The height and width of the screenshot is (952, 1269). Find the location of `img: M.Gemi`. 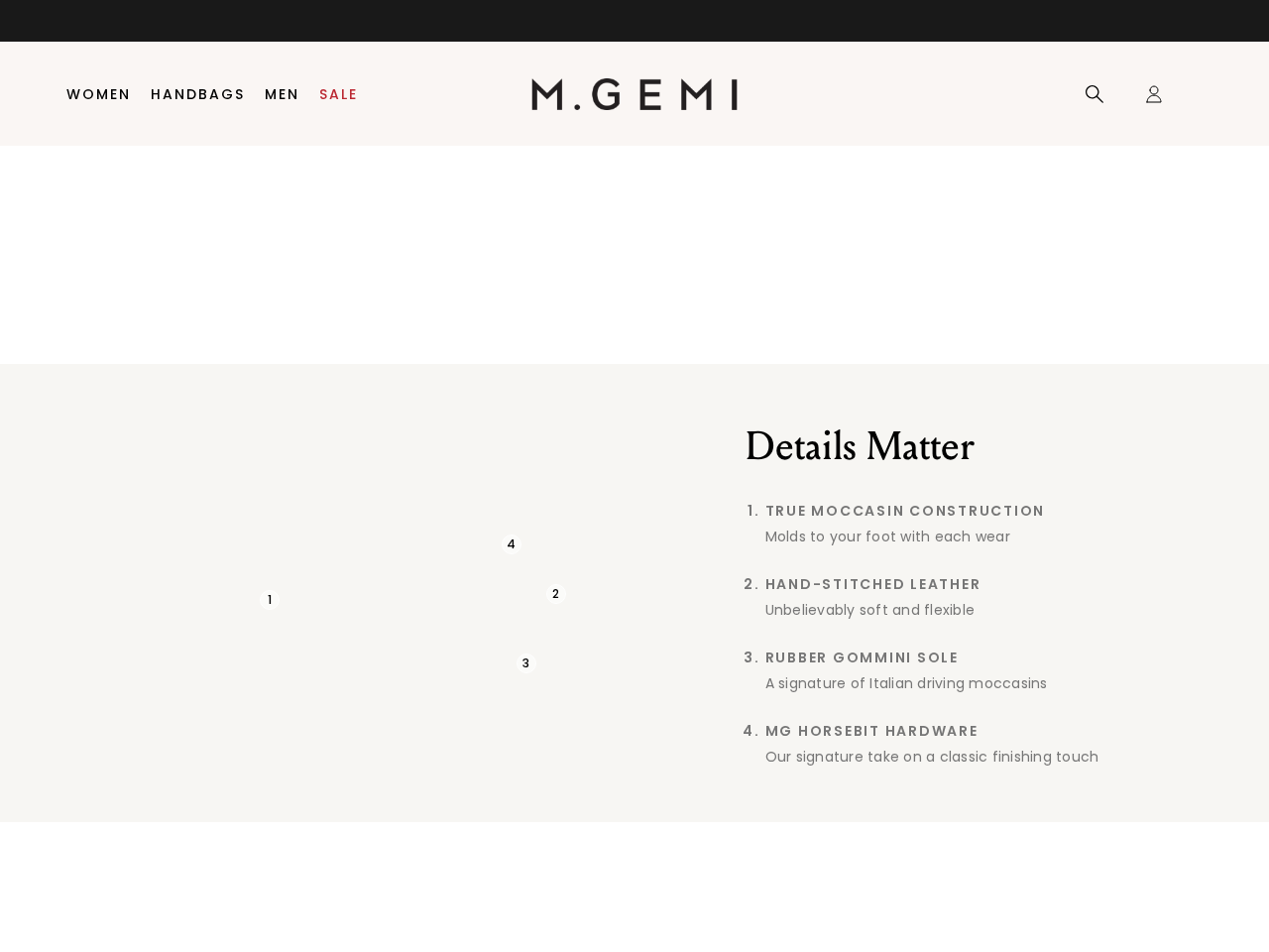

img: M.Gemi is located at coordinates (634, 95).